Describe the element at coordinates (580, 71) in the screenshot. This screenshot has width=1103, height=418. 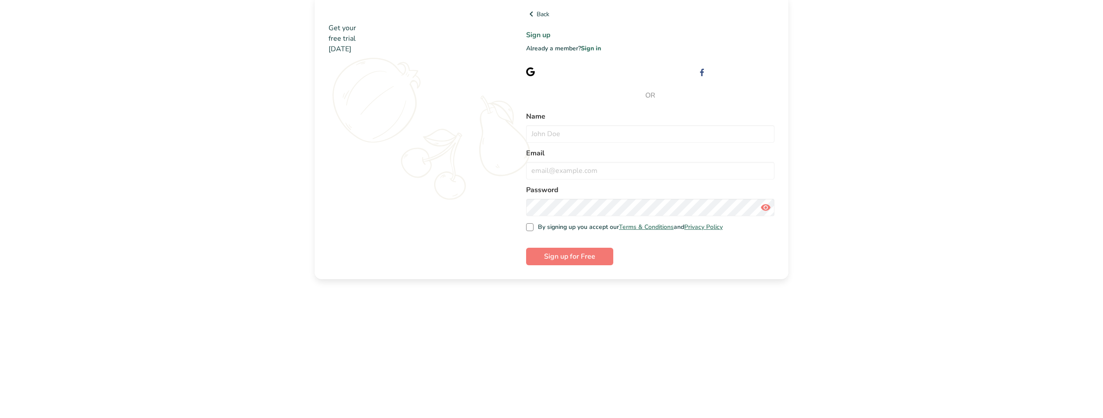
I see `span: with Google` at that location.